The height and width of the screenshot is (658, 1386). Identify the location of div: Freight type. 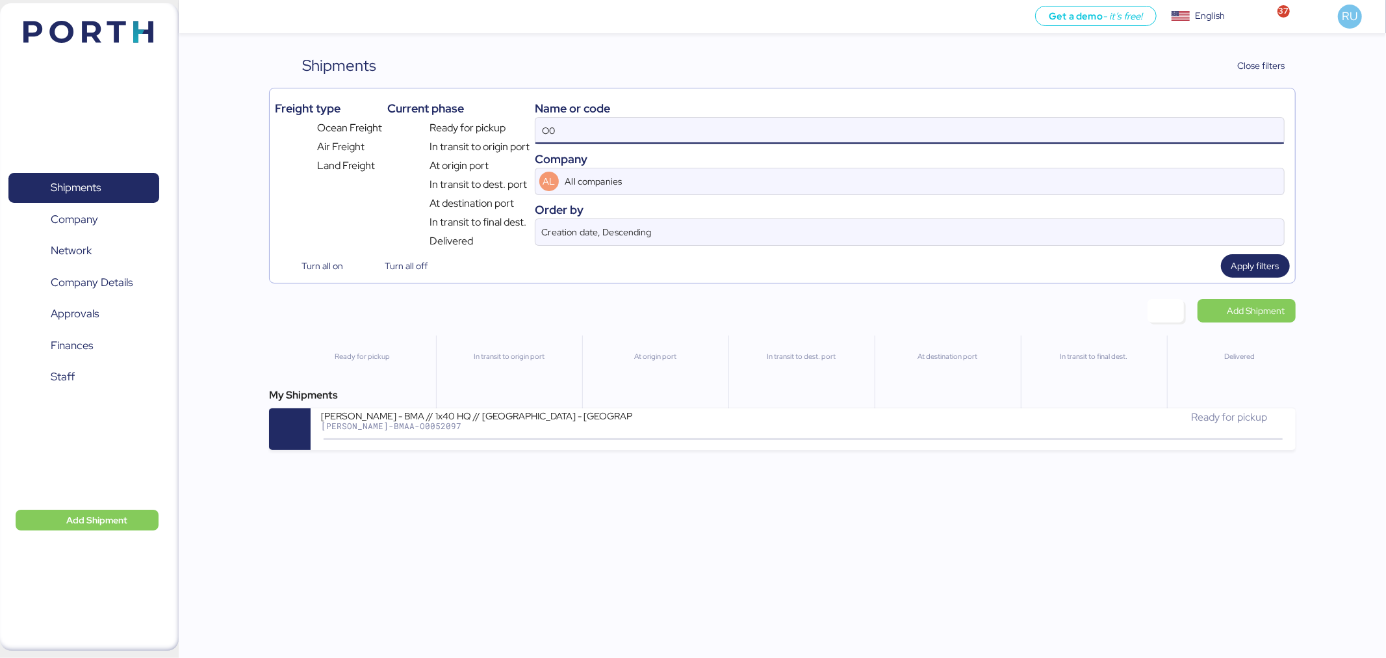
(328, 108).